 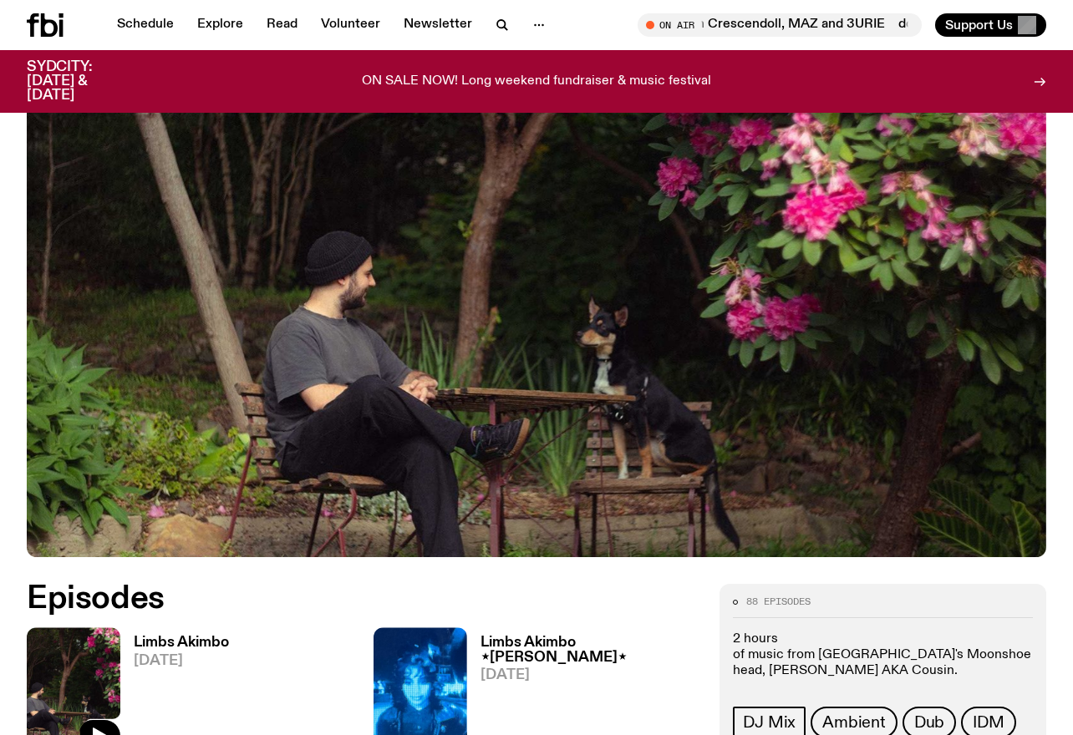 What do you see at coordinates (778, 602) in the screenshot?
I see `span: 88 episodes` at bounding box center [778, 602].